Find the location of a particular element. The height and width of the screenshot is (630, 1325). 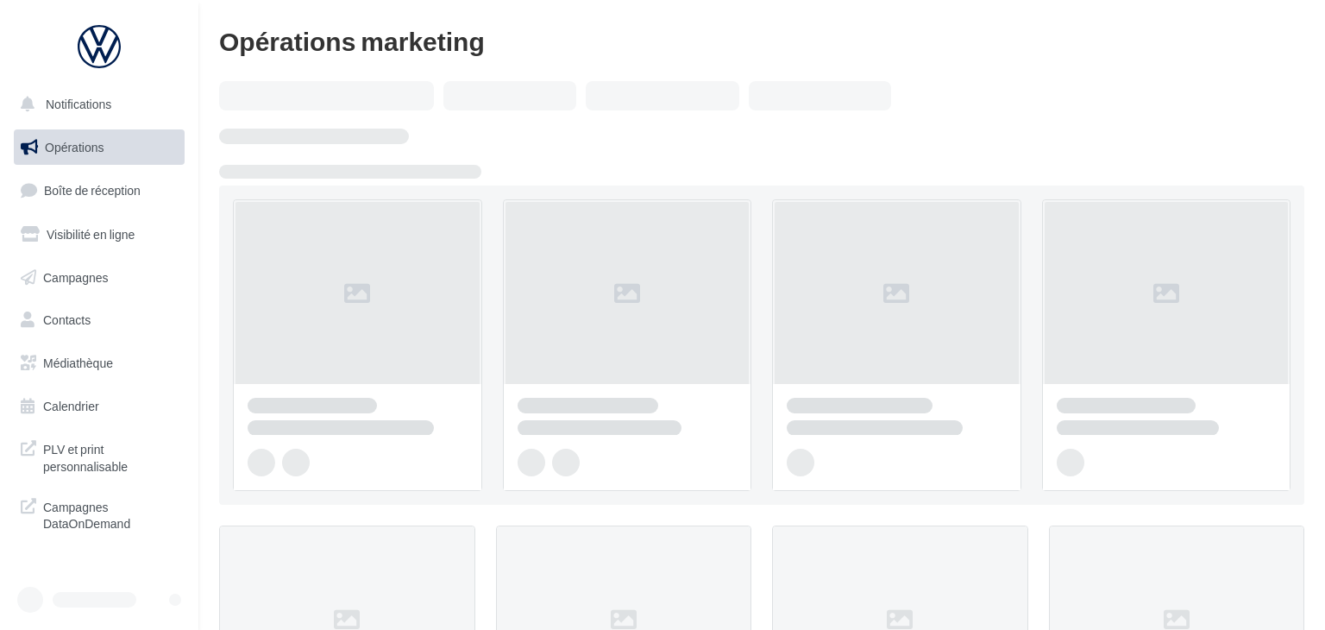

span: Boîte de réception is located at coordinates (92, 190).